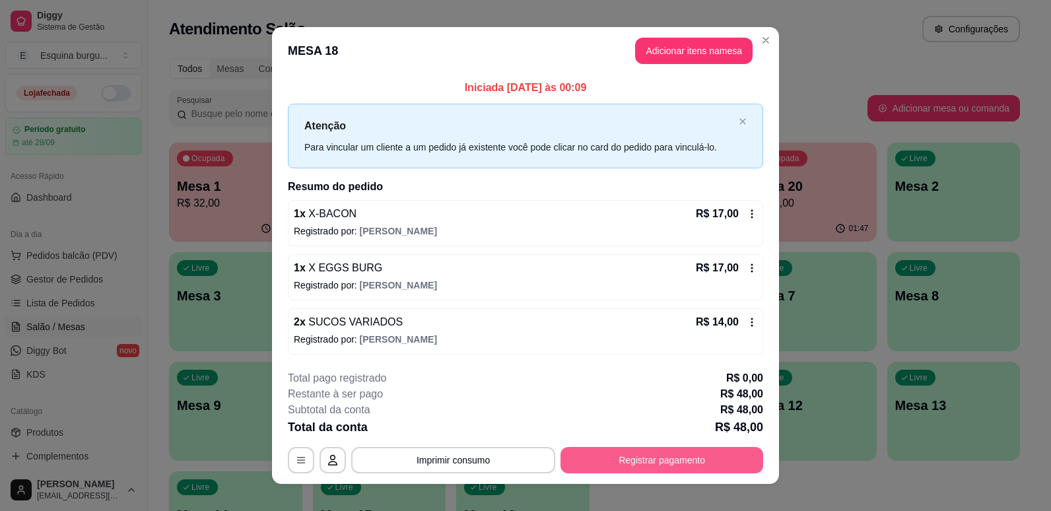 The image size is (1051, 511). I want to click on p: Atenção, so click(519, 125).